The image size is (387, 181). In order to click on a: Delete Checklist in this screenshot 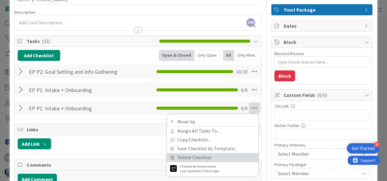, I will do `click(213, 157)`.